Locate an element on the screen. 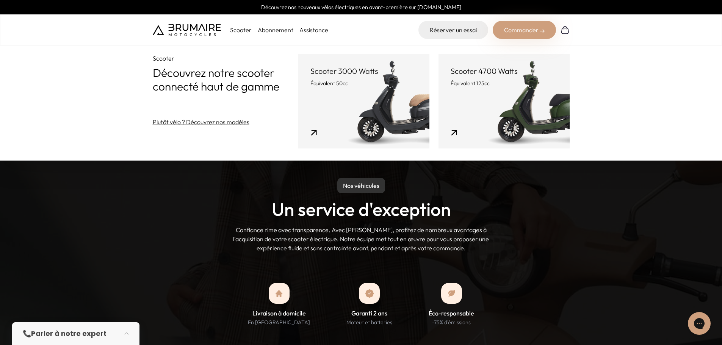  a: Abonnement is located at coordinates (275, 30).